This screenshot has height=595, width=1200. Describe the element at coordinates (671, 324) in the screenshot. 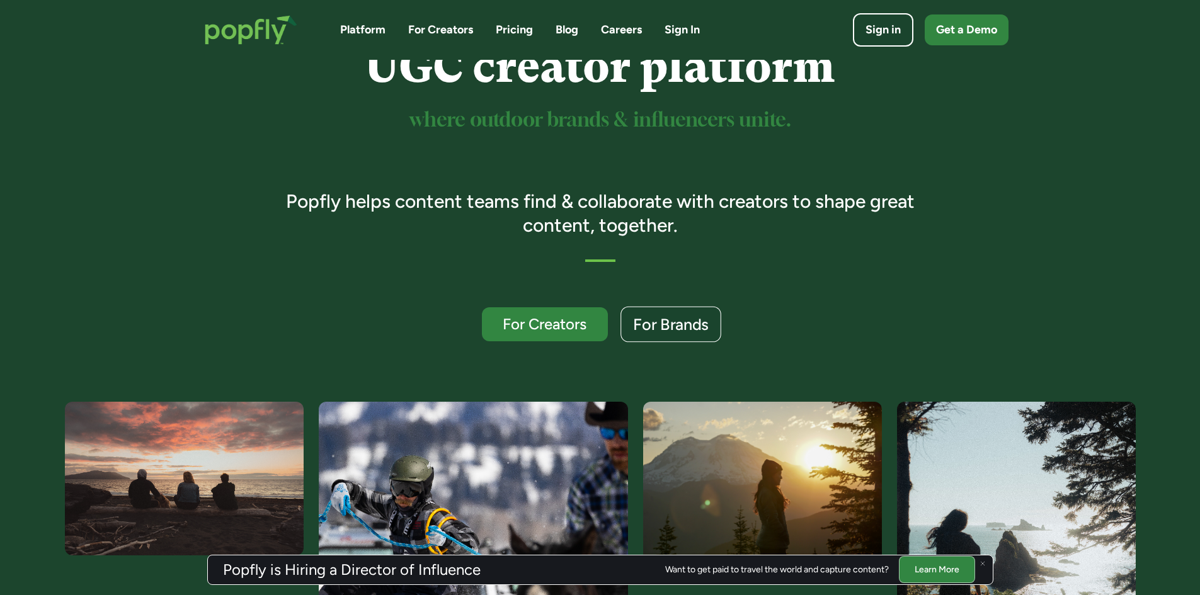

I see `a: For Brands` at that location.